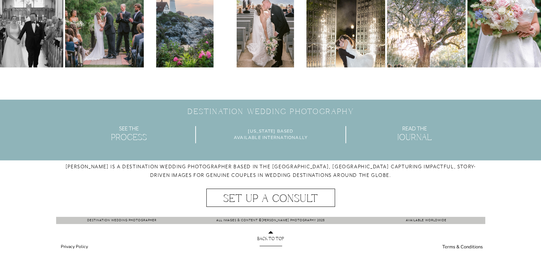  I want to click on p: Available worldwide, so click(426, 221).